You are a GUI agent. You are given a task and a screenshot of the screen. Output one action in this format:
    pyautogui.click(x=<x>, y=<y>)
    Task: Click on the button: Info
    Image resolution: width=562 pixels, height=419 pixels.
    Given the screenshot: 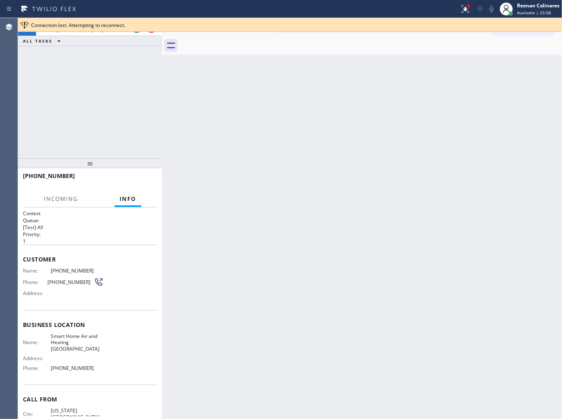 What is the action you would take?
    pyautogui.click(x=128, y=199)
    